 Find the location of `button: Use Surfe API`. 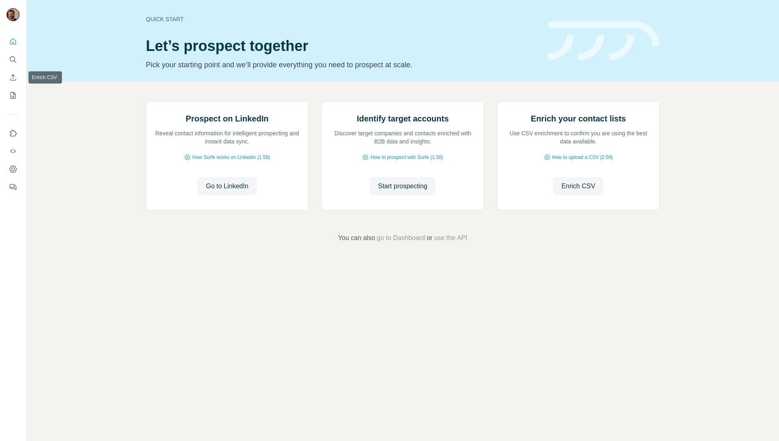

button: Use Surfe API is located at coordinates (13, 151).